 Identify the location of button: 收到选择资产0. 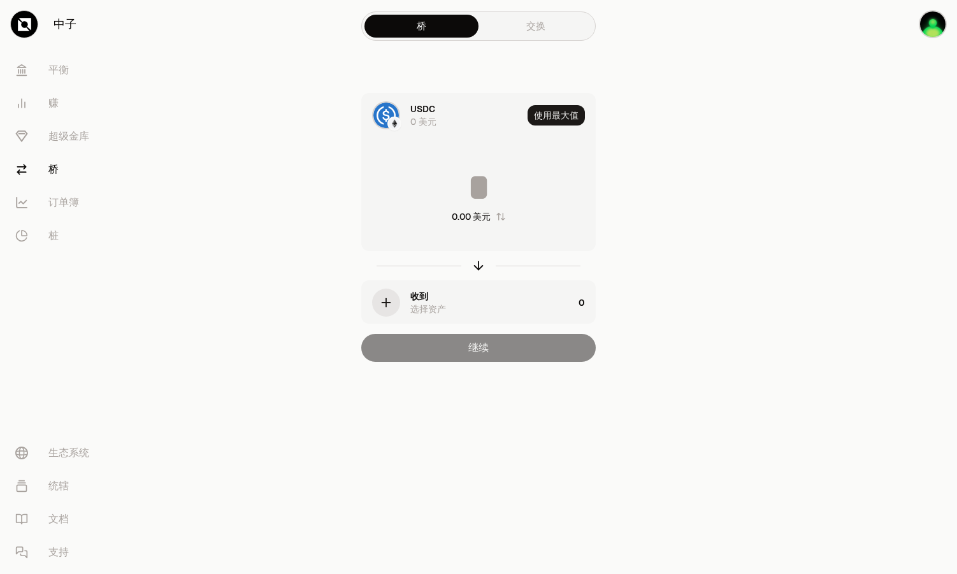
(479, 303).